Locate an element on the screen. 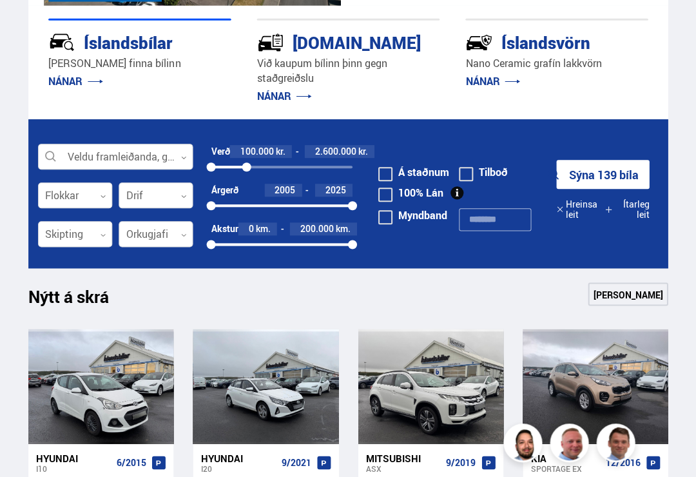 The image size is (696, 477). img: siFngHWaQ9KaOqBr.png is located at coordinates (570, 444).